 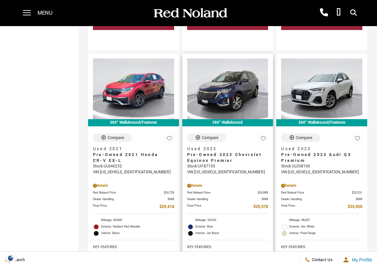 What do you see at coordinates (321, 220) in the screenshot?
I see `li: Mileage: 48,827` at bounding box center [321, 220].